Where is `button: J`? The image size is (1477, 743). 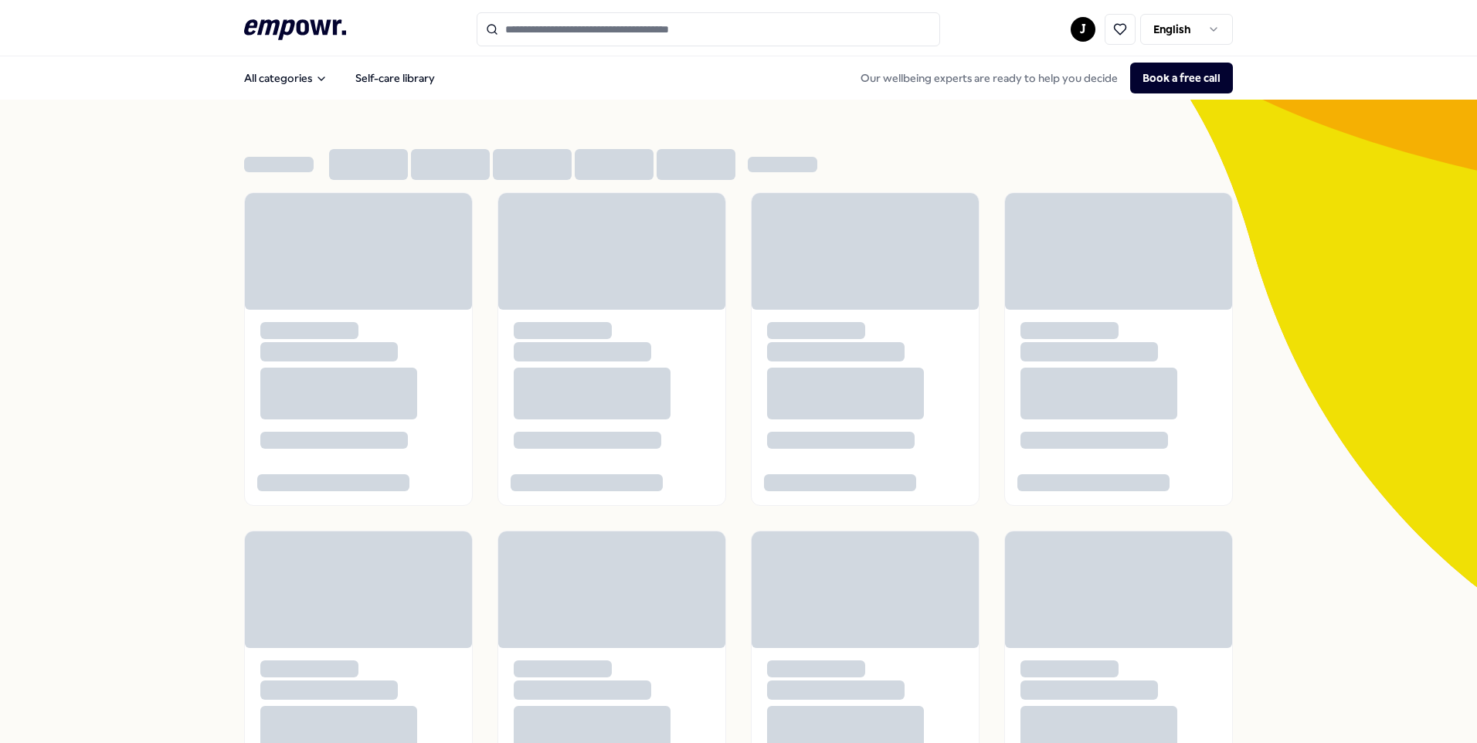
button: J is located at coordinates (1083, 29).